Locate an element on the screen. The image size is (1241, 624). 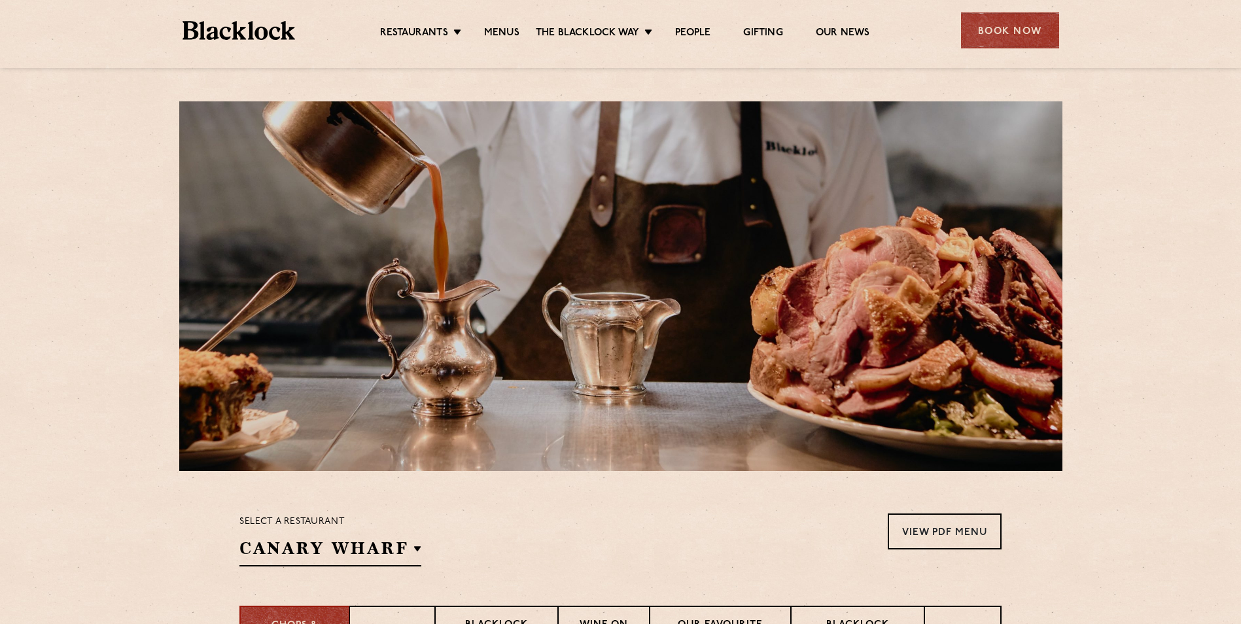
a: View PDF Menu is located at coordinates (945, 531).